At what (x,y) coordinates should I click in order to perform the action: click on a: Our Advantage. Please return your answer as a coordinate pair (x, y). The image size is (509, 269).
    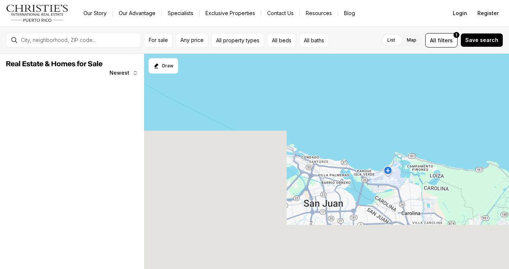
    Looking at the image, I should click on (137, 13).